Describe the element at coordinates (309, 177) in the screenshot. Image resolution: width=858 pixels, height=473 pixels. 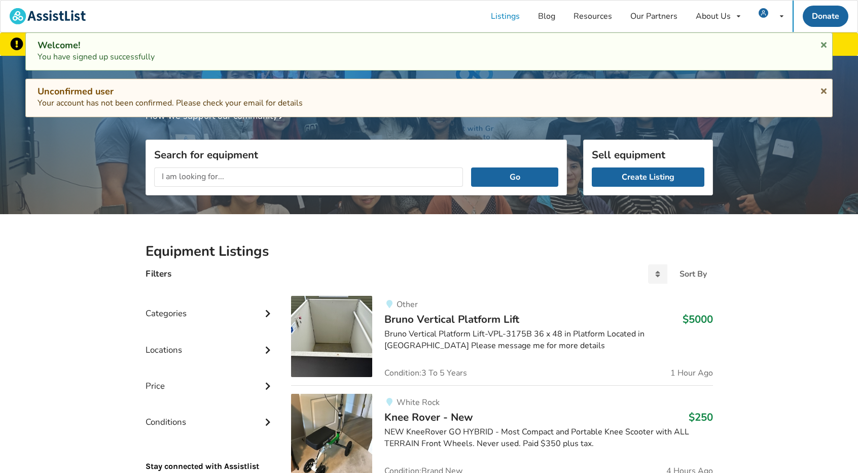
I see `input: I am looking for...` at that location.